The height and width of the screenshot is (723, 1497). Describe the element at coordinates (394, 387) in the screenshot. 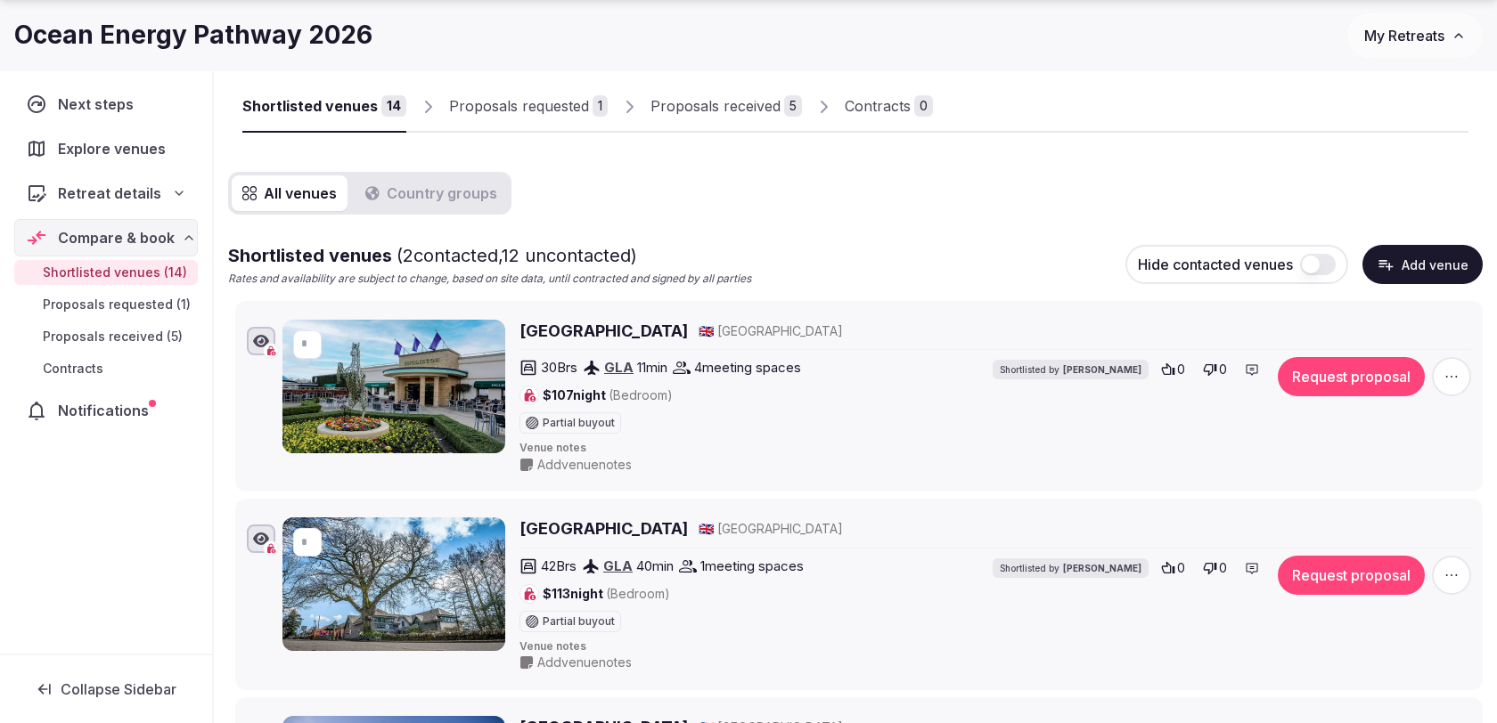

I see `img: Ingliston Country Club Hotel` at that location.